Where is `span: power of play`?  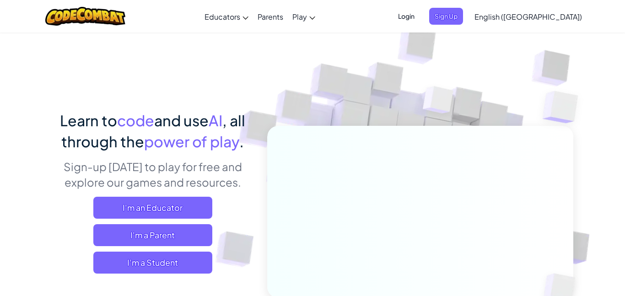 span: power of play is located at coordinates (192, 141).